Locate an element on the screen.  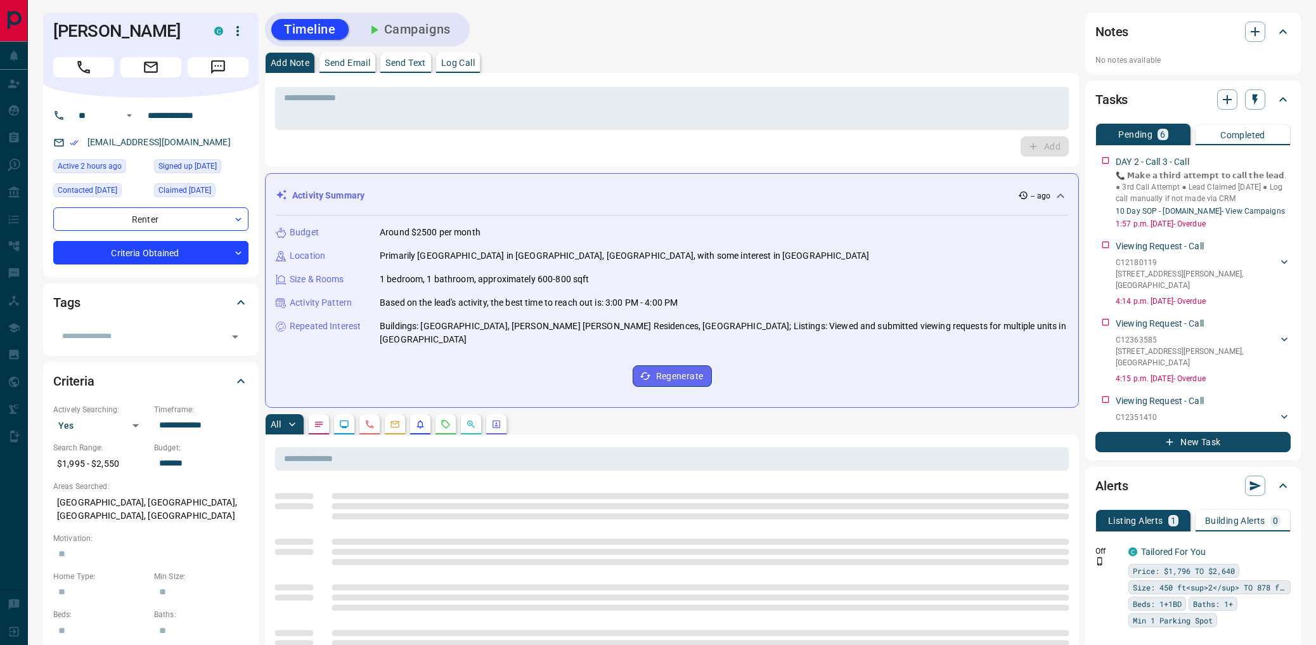
p: No notes available is located at coordinates (1193, 60).